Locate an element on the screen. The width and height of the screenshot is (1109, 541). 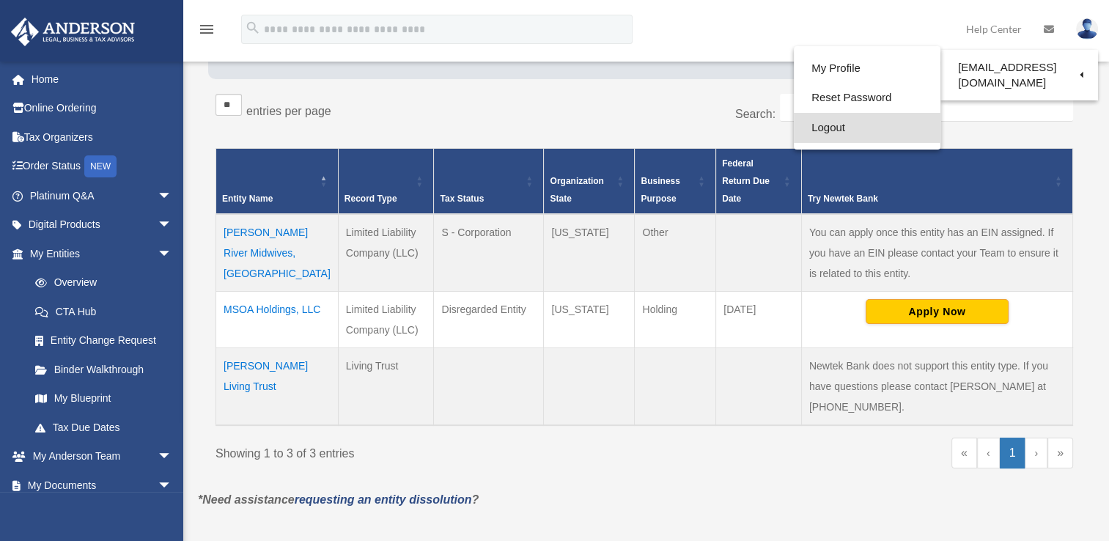
a: My Blueprint is located at coordinates (103, 399).